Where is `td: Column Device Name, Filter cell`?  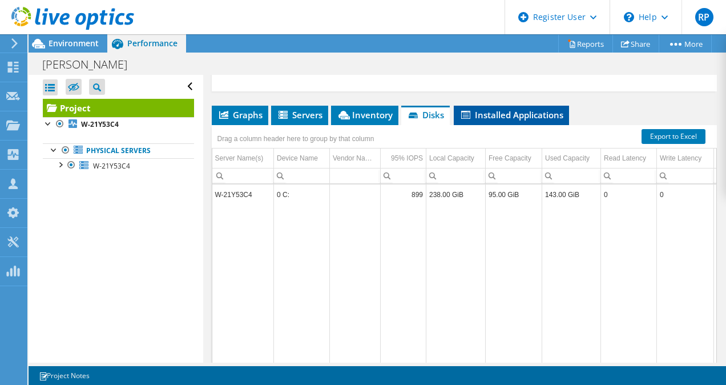 td: Column Device Name, Filter cell is located at coordinates (302, 175).